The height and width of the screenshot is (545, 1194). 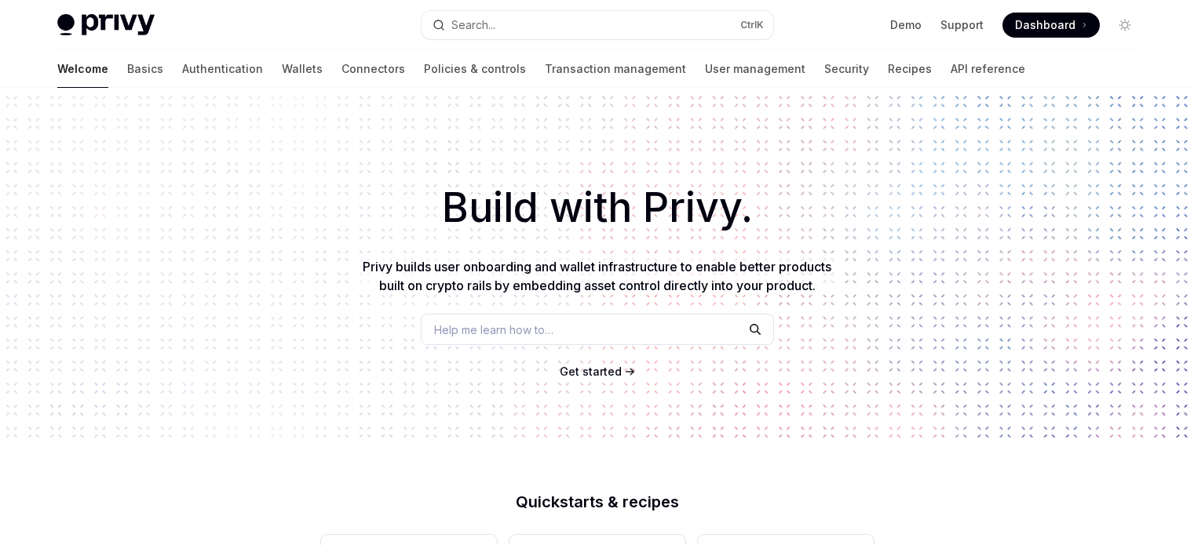 What do you see at coordinates (475, 69) in the screenshot?
I see `a: Policies & controls` at bounding box center [475, 69].